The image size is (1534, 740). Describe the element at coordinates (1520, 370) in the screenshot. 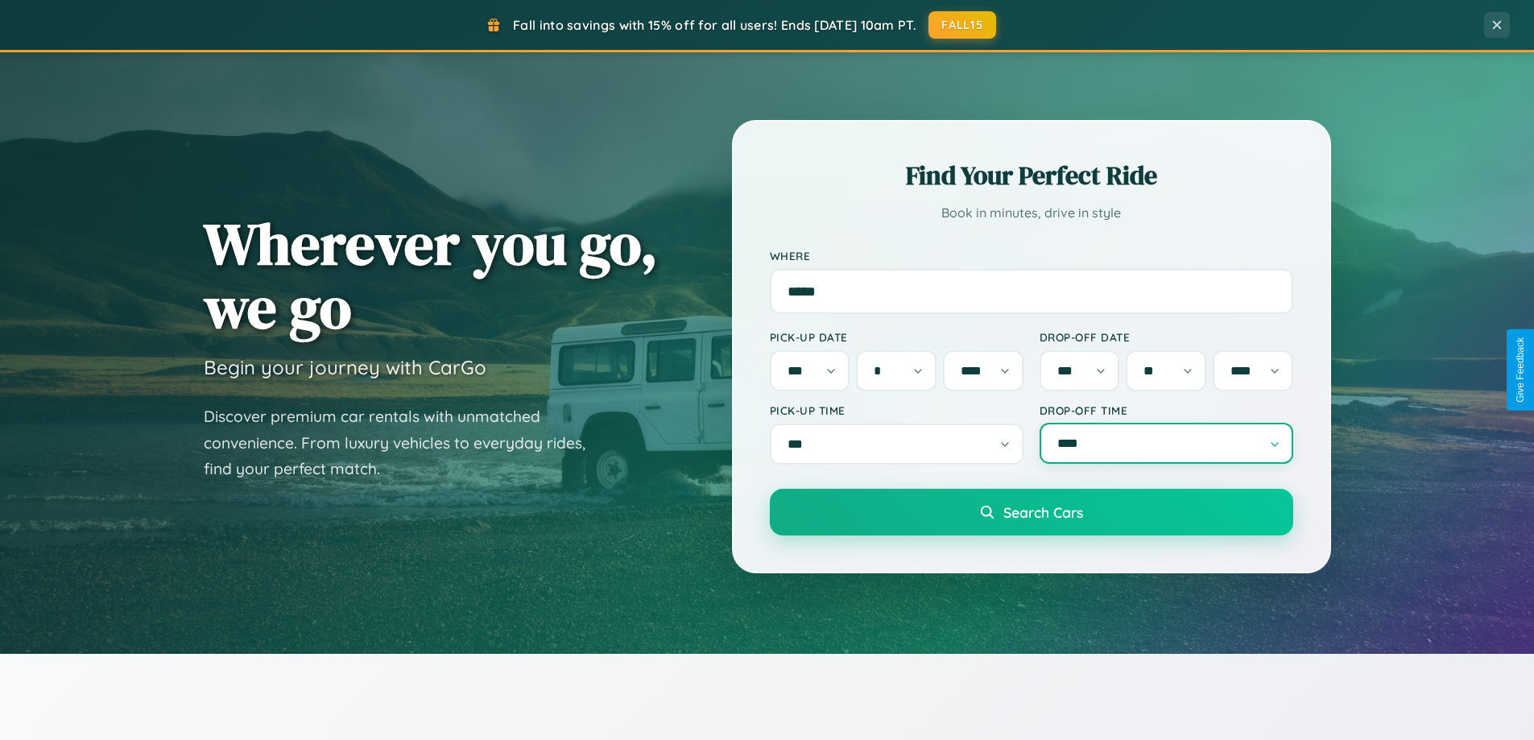

I see `div: Give Feedback` at that location.